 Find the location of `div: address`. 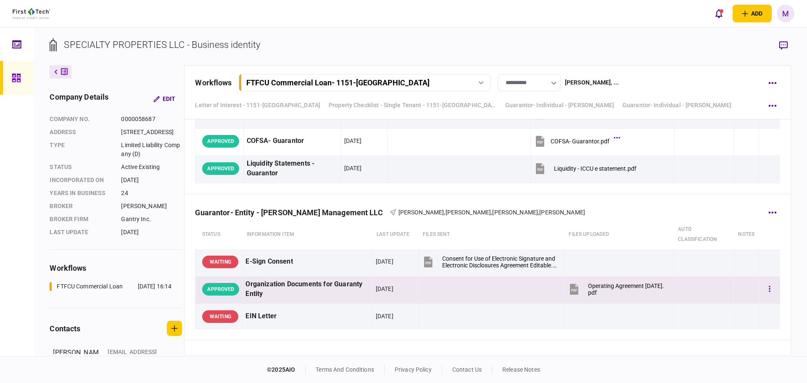

div: address is located at coordinates (81, 132).